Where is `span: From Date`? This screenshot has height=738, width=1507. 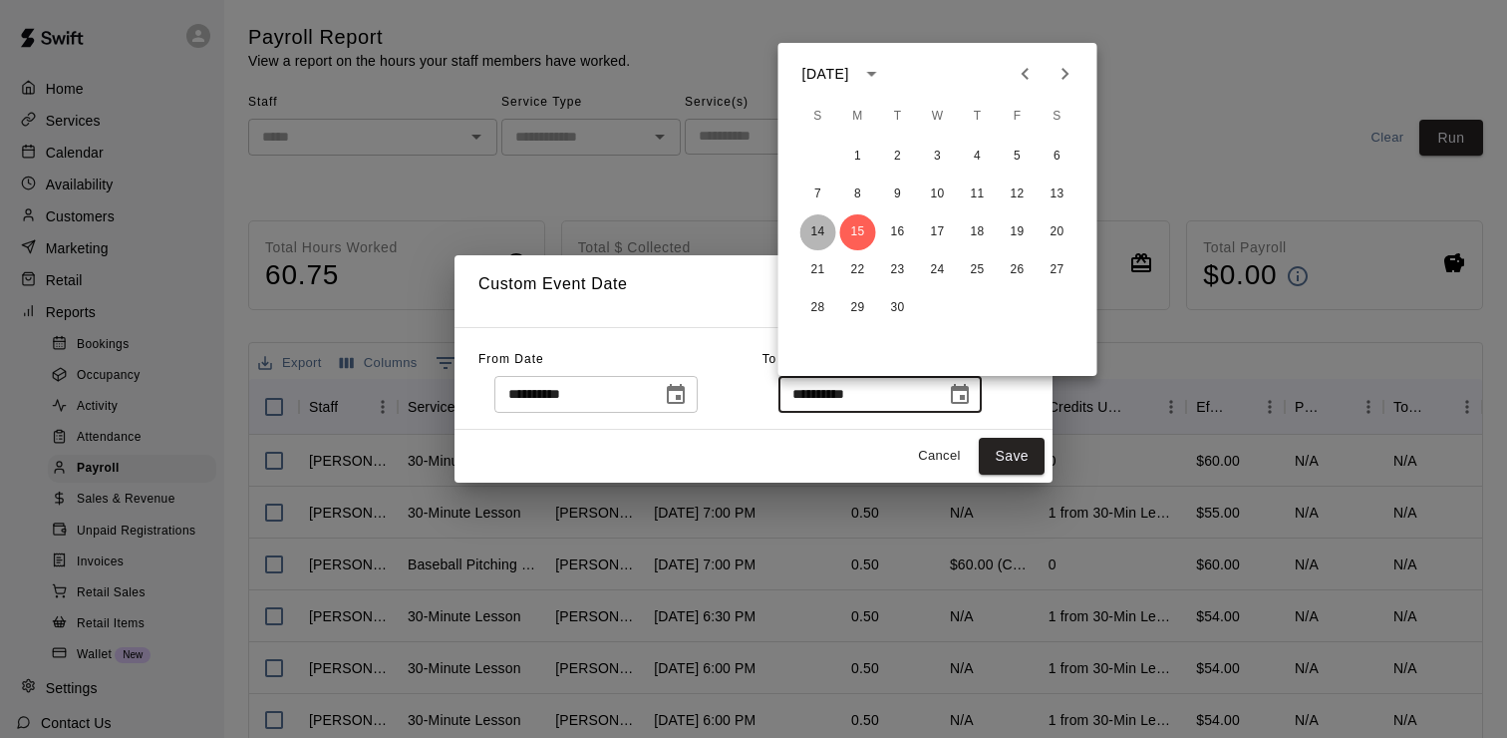
span: From Date is located at coordinates (511, 359).